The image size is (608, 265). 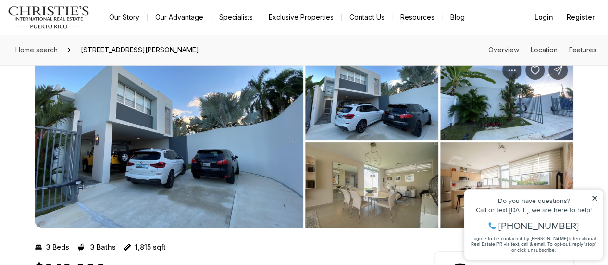 What do you see at coordinates (439, 141) in the screenshot?
I see `li: 2 of 6` at bounding box center [439, 141].